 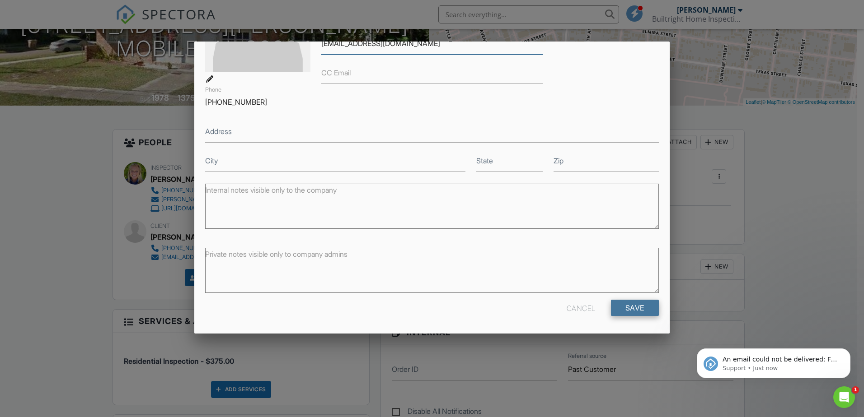 I want to click on label: City, so click(x=211, y=161).